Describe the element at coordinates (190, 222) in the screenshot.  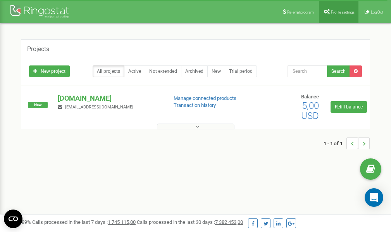
I see `span: Calls processed in the last 30 days :` at that location.